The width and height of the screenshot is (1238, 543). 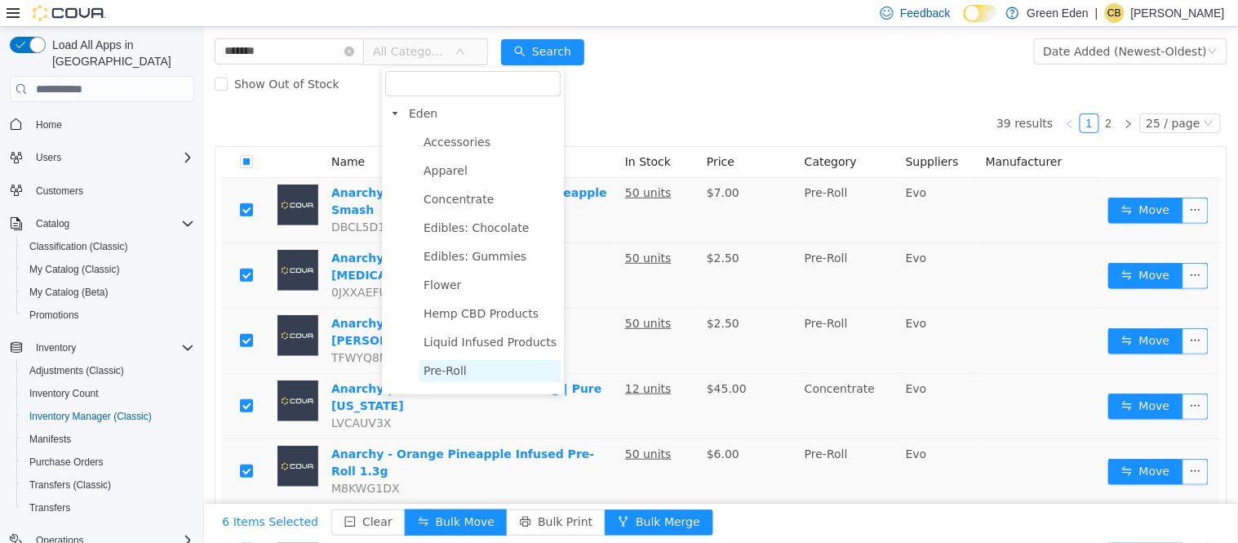 I want to click on a: Classification (Classic), so click(x=78, y=246).